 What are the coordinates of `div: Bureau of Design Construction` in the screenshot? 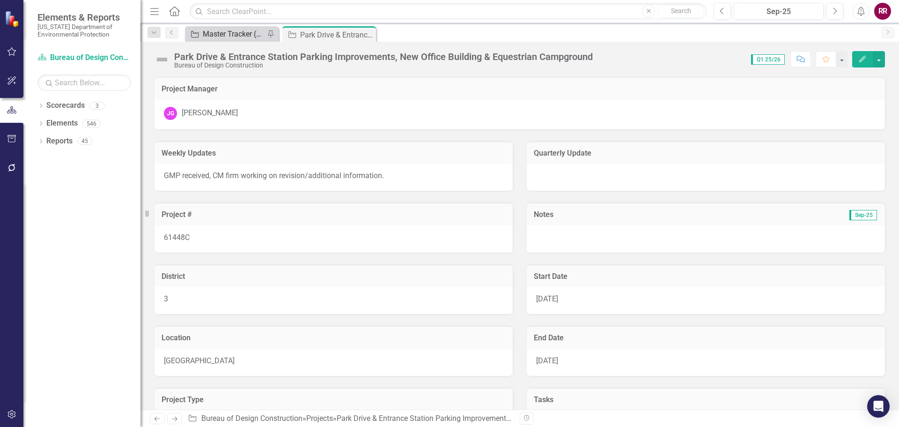 It's located at (384, 65).